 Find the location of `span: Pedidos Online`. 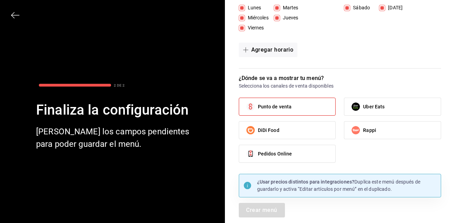

span: Pedidos Online is located at coordinates (275, 154).